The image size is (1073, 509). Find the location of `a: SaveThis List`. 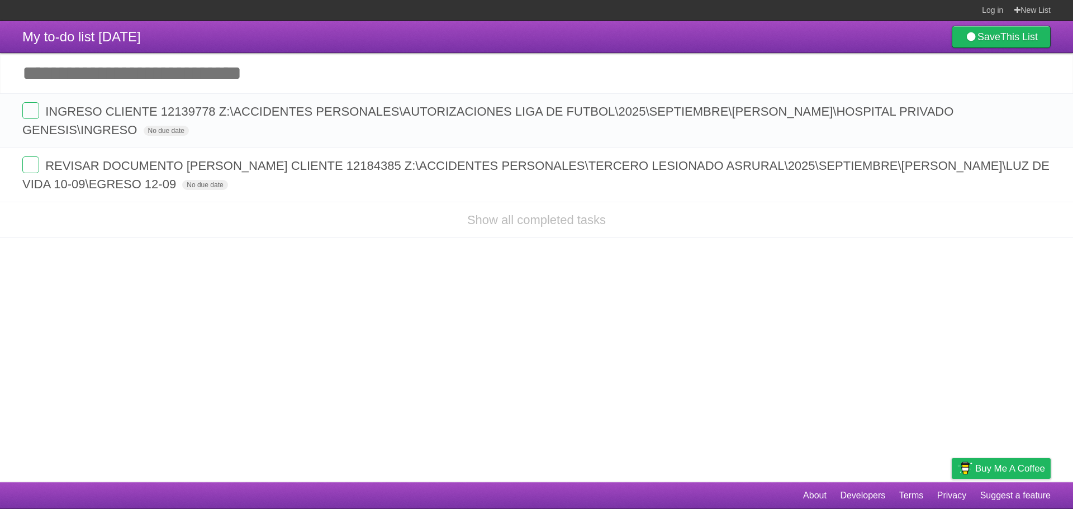

a: SaveThis List is located at coordinates (1000, 37).